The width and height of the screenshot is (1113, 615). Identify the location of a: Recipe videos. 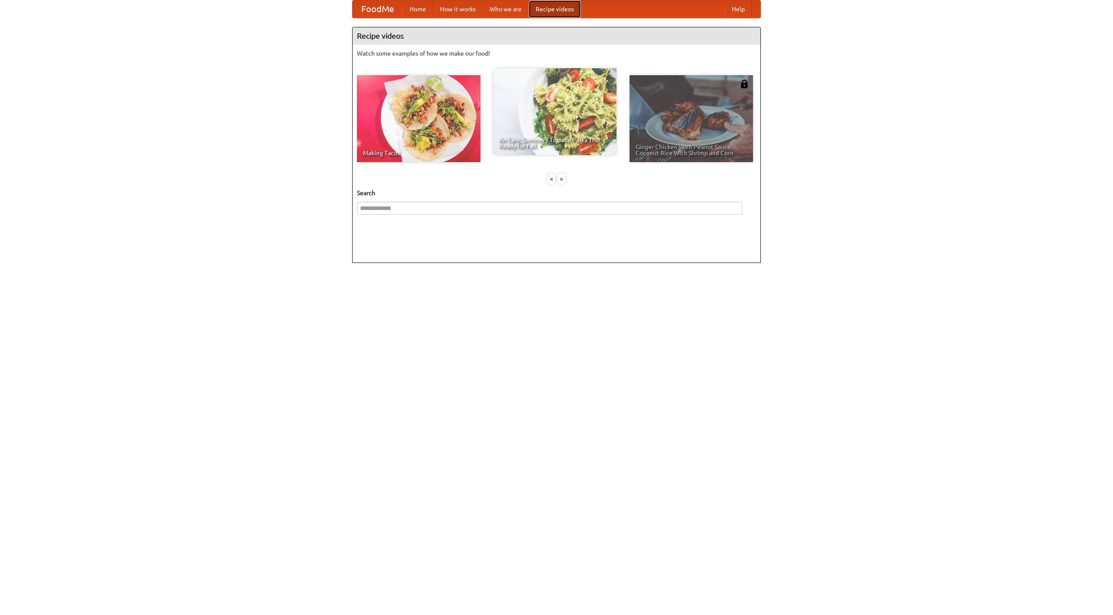
(555, 9).